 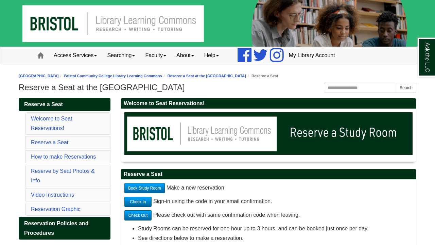 I want to click on p: Make a new reservation, so click(x=269, y=188).